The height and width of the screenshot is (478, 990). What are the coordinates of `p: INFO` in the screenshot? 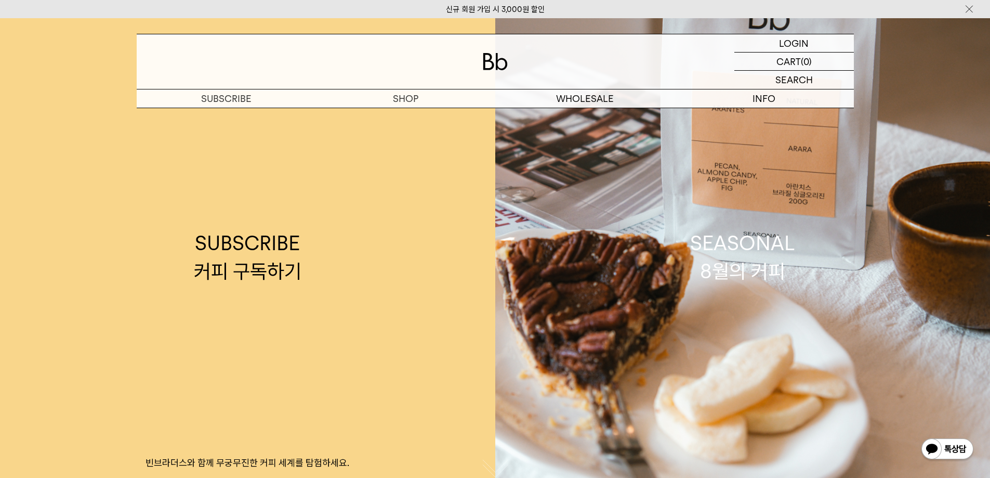 It's located at (764, 98).